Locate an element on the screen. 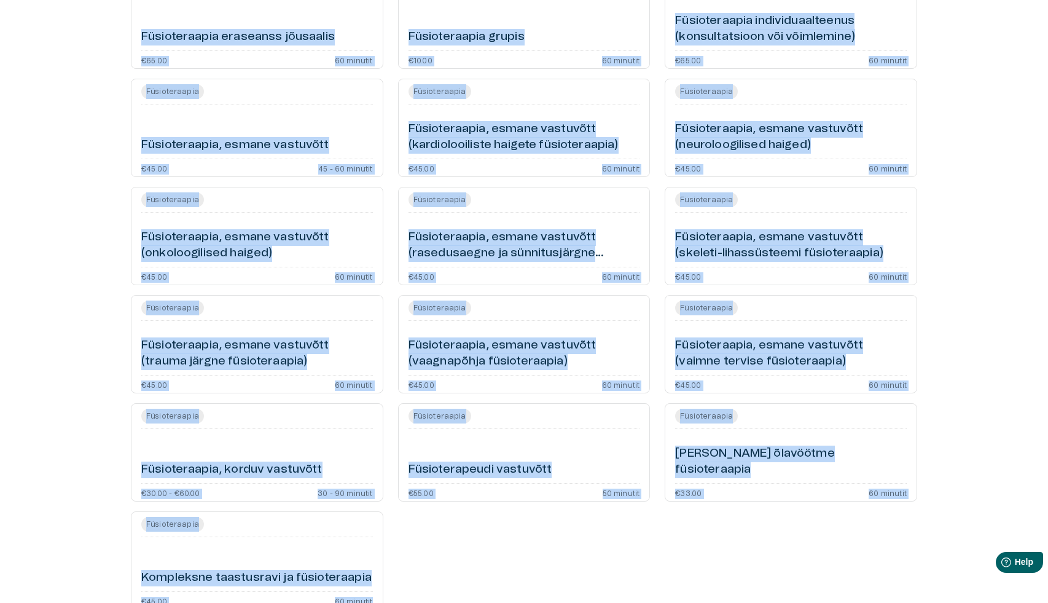  p: 45 - 60 minutit is located at coordinates (345, 168).